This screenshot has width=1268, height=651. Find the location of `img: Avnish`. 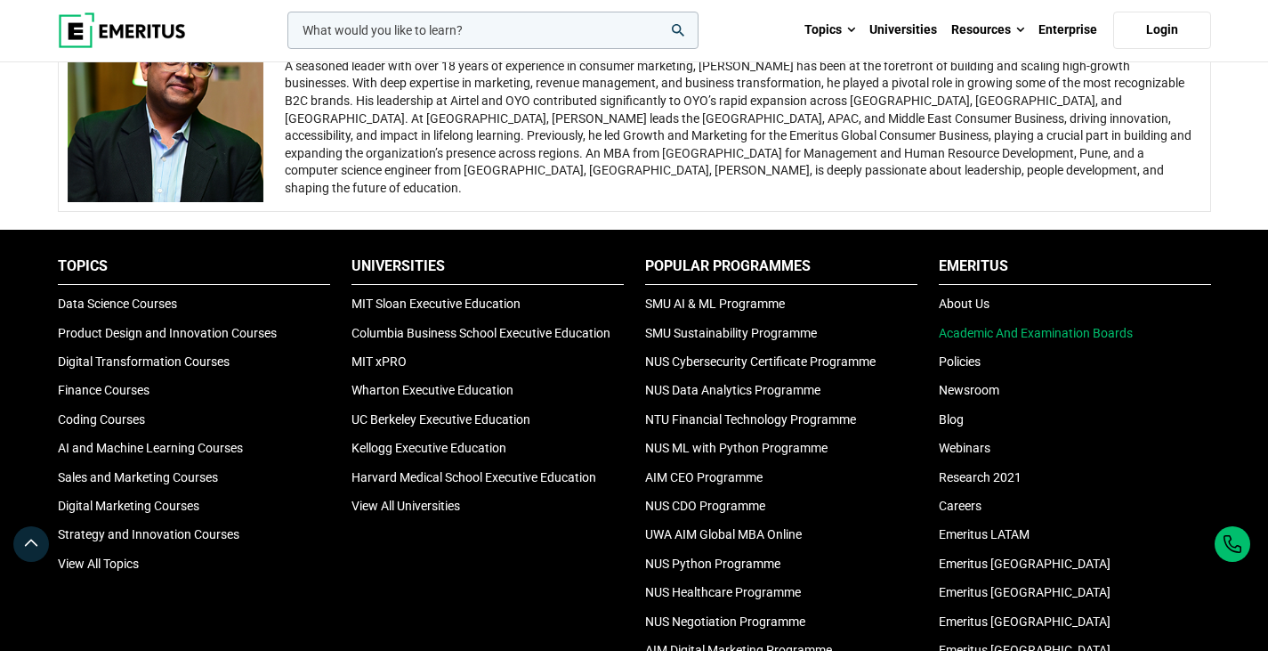

img: Avnish is located at coordinates (166, 104).